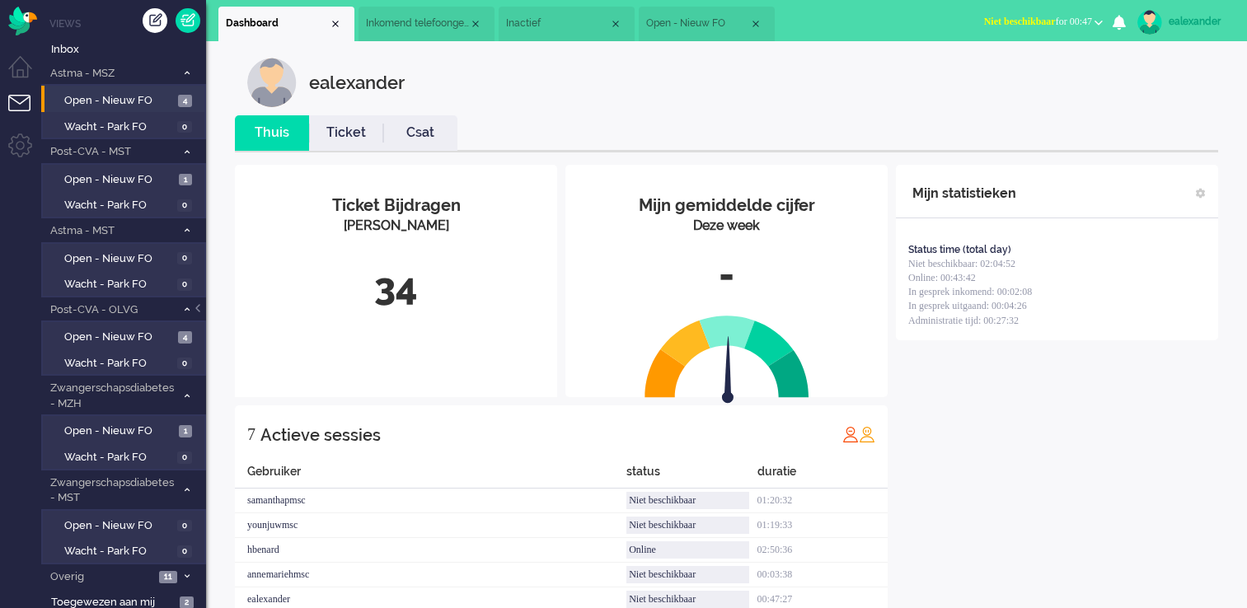 Image resolution: width=1247 pixels, height=608 pixels. What do you see at coordinates (420, 133) in the screenshot?
I see `li: Csat` at bounding box center [420, 133].